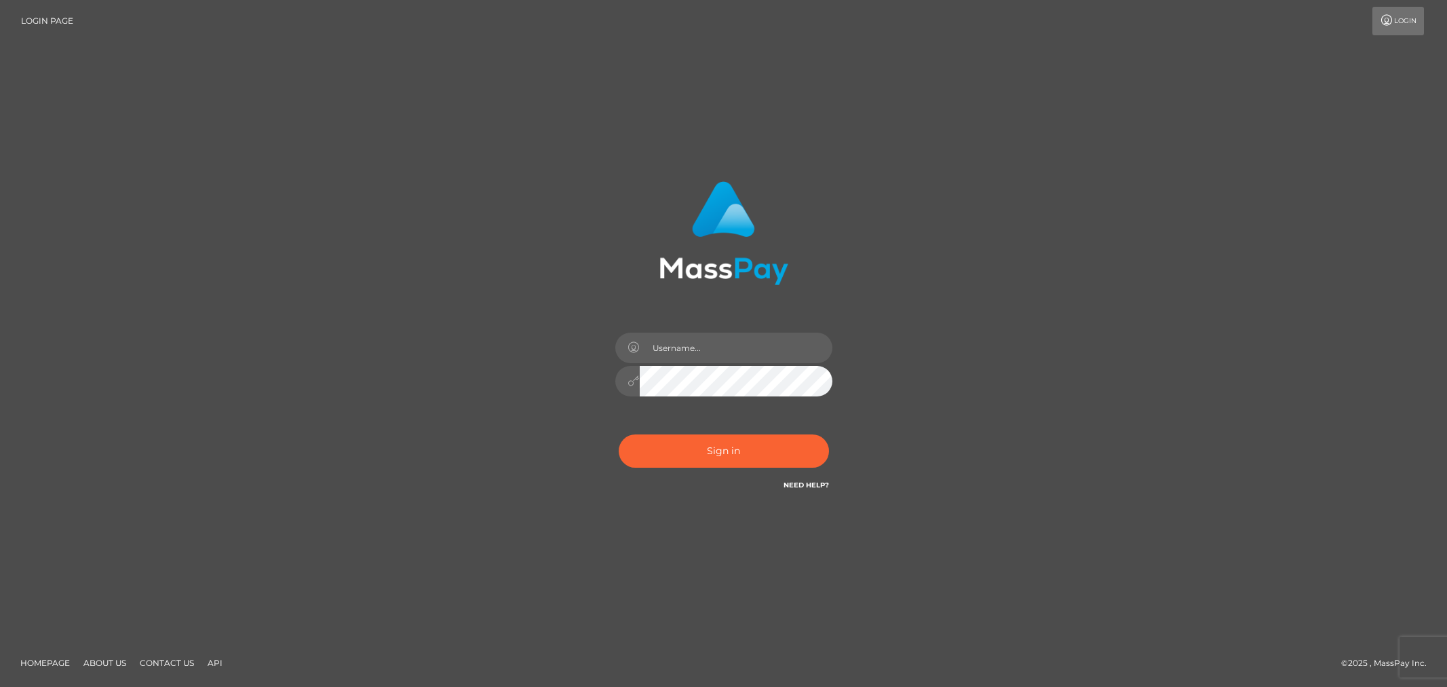 This screenshot has width=1447, height=687. Describe the element at coordinates (806, 484) in the screenshot. I see `a: Need Help?` at that location.